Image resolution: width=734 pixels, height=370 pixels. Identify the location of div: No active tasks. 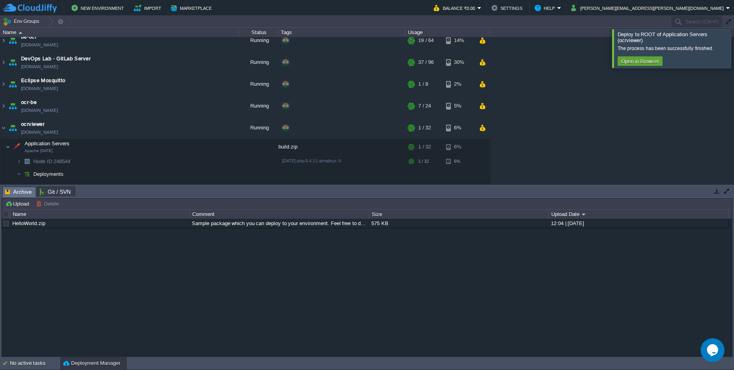
(35, 363).